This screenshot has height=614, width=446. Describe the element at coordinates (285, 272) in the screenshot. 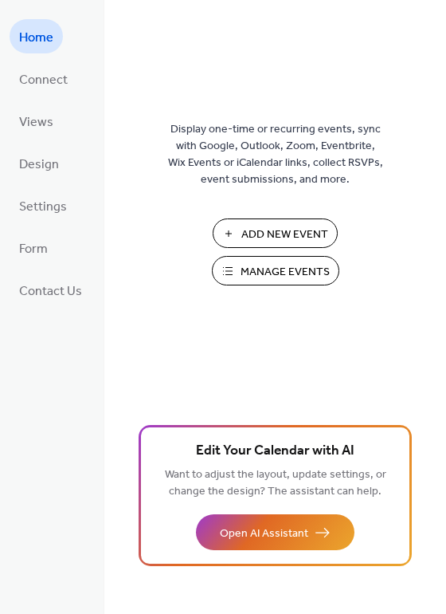

I see `span: Manage Events` at that location.